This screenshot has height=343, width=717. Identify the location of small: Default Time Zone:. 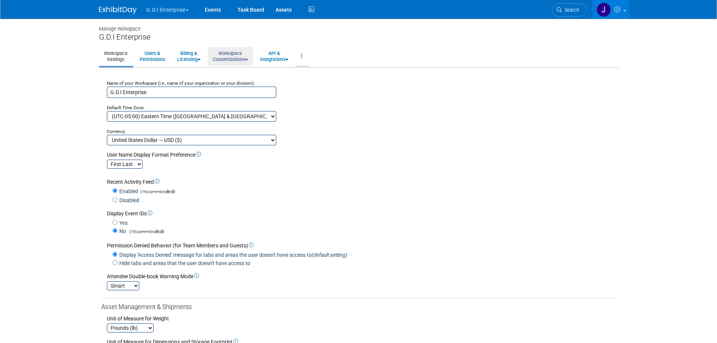
(126, 108).